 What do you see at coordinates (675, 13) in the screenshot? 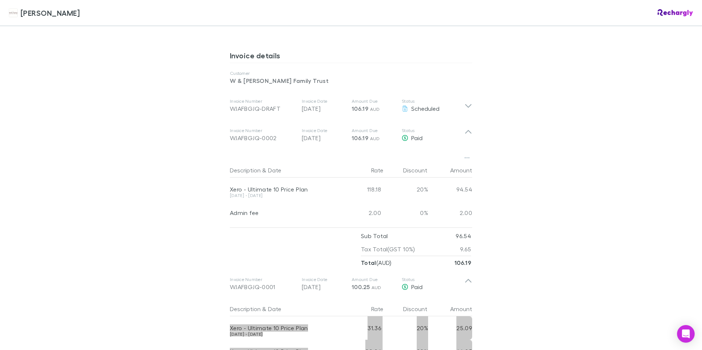
I see `img: Rechargly Logo` at bounding box center [675, 13].